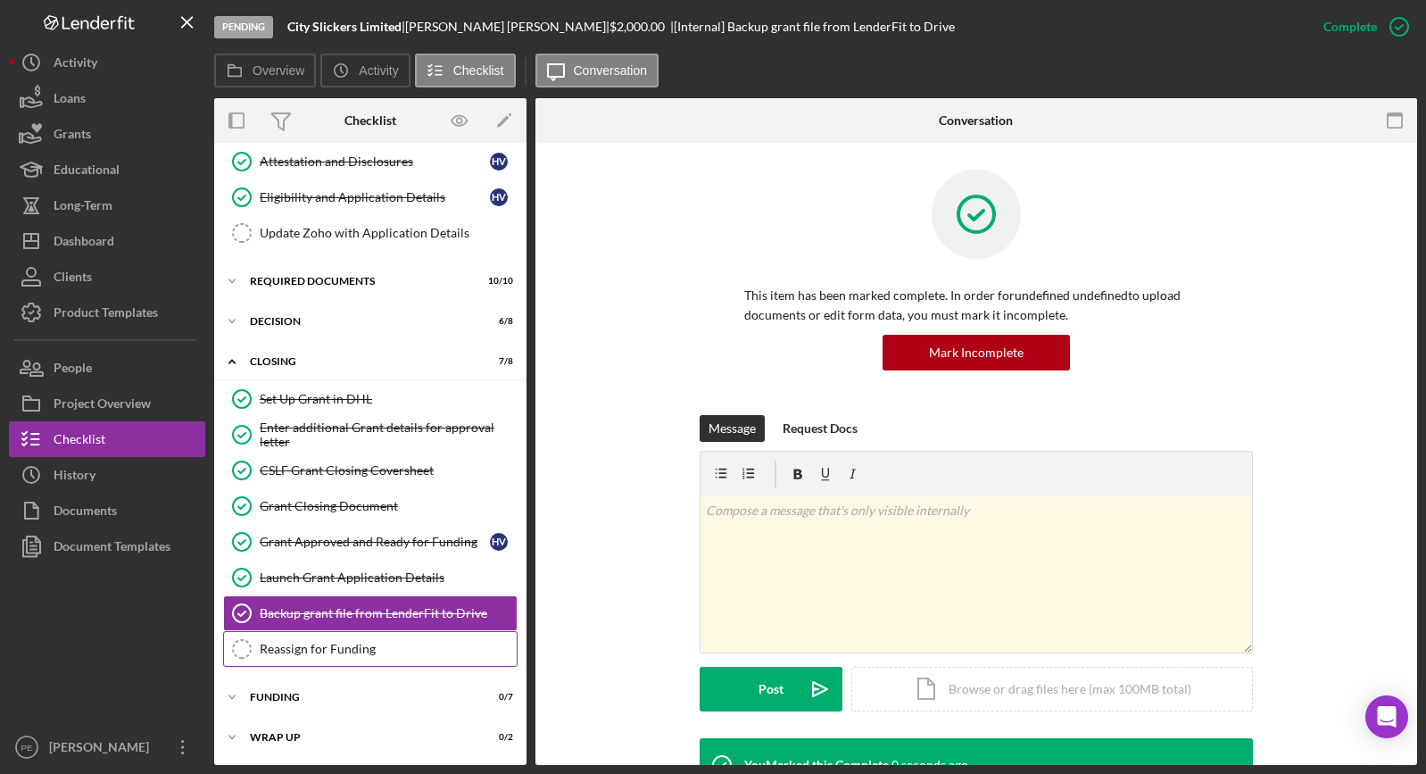 The image size is (1426, 774). I want to click on div: Document Templates, so click(112, 548).